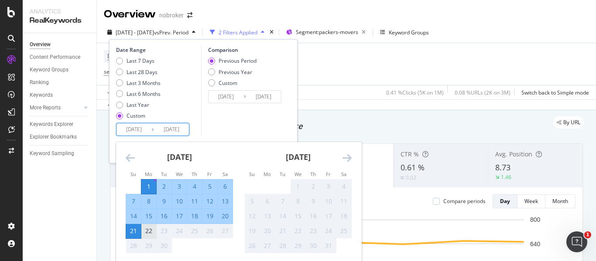 The image size is (596, 261). I want to click on td: Not available. Wednesday, October 22, 2025, so click(298, 231).